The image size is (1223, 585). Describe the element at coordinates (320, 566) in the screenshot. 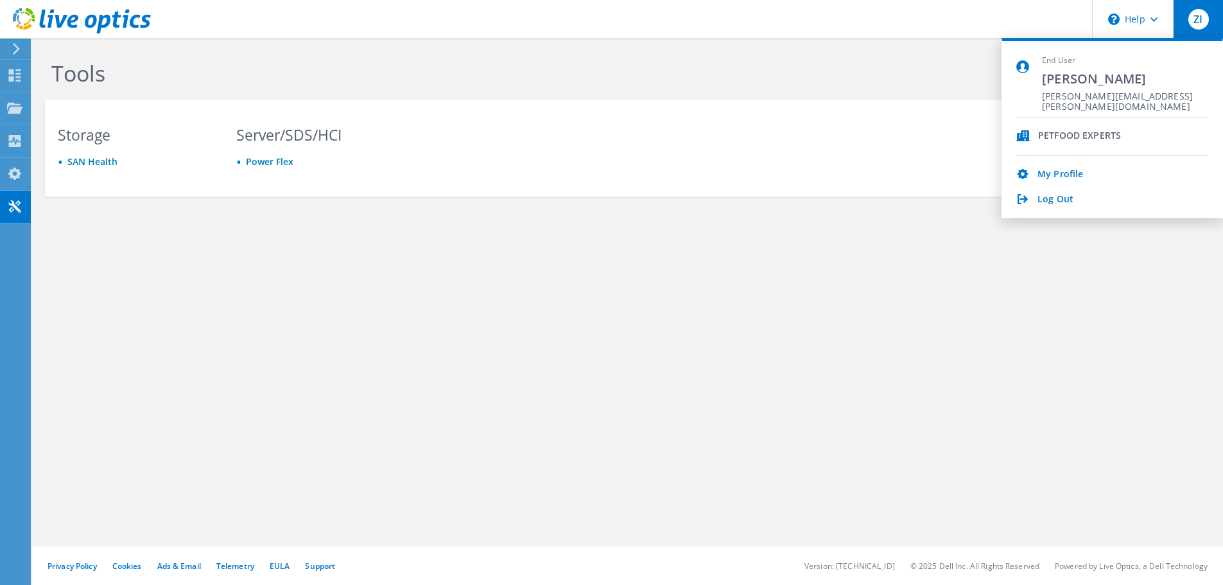

I see `a: Support` at that location.